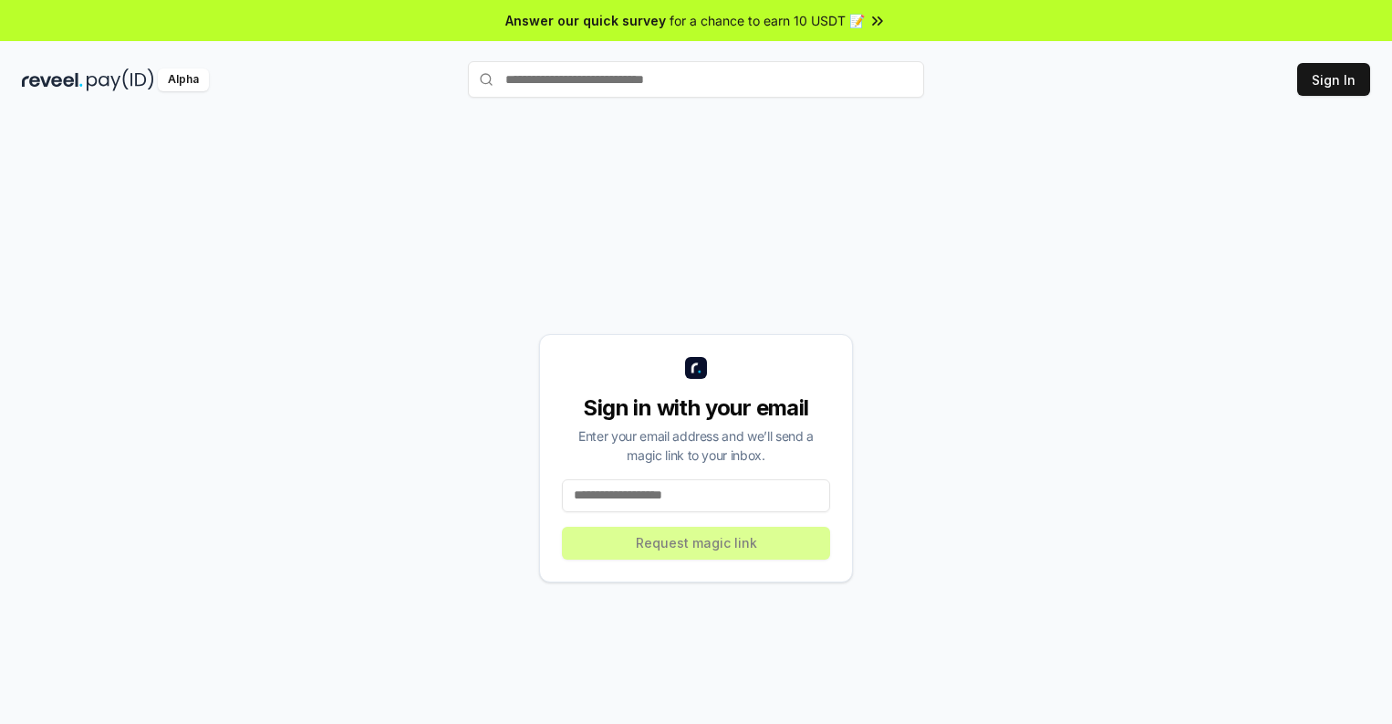 This screenshot has height=724, width=1392. What do you see at coordinates (696, 408) in the screenshot?
I see `div: Sign in with your email` at bounding box center [696, 408].